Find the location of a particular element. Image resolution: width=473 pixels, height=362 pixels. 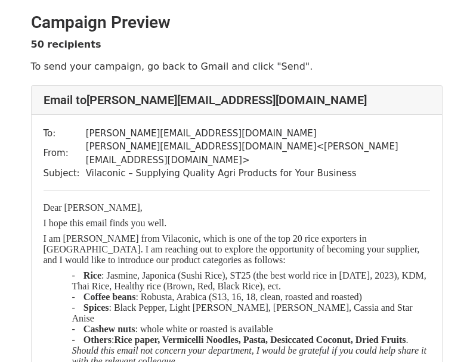

td: Subject: is located at coordinates (64, 173).